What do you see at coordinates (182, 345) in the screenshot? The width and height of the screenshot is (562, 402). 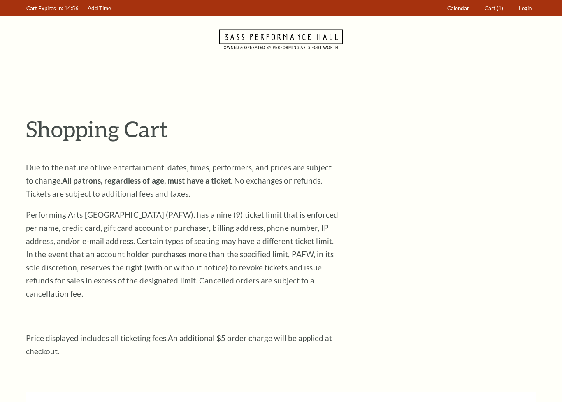 I see `p: Price displayed includes all ticketing fees.` at bounding box center [182, 345].